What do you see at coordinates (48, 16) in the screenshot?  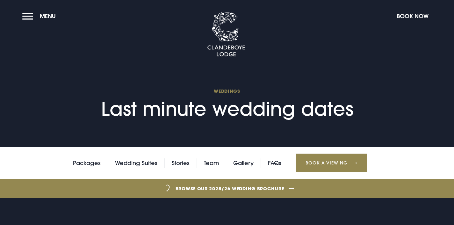 I see `span: Menu` at bounding box center [48, 16].